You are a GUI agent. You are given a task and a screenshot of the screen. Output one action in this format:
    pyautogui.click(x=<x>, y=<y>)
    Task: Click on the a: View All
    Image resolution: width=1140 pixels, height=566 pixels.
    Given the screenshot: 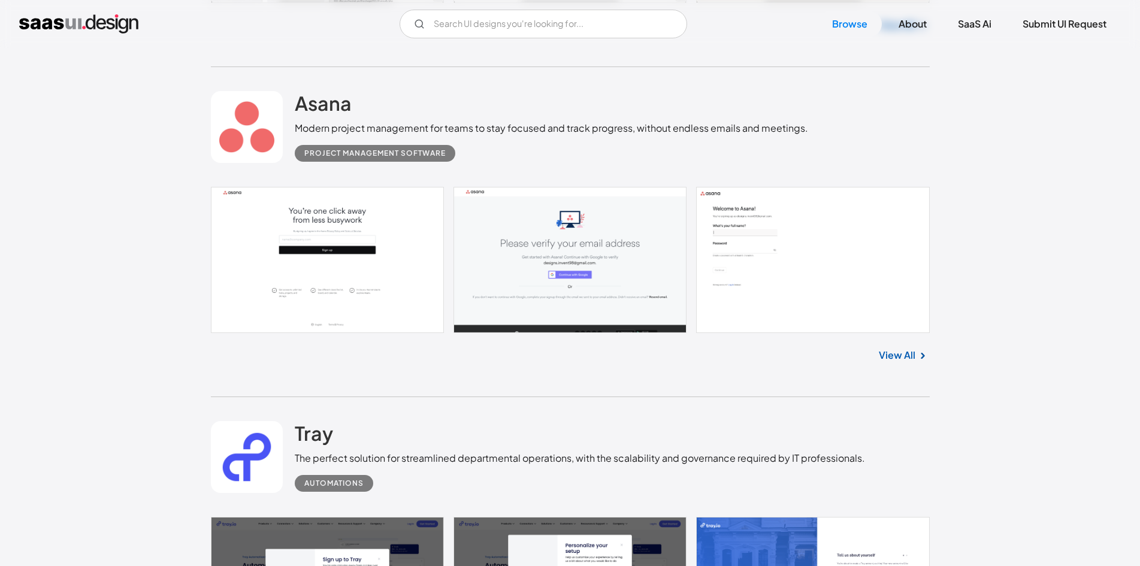 What is the action you would take?
    pyautogui.click(x=896, y=355)
    